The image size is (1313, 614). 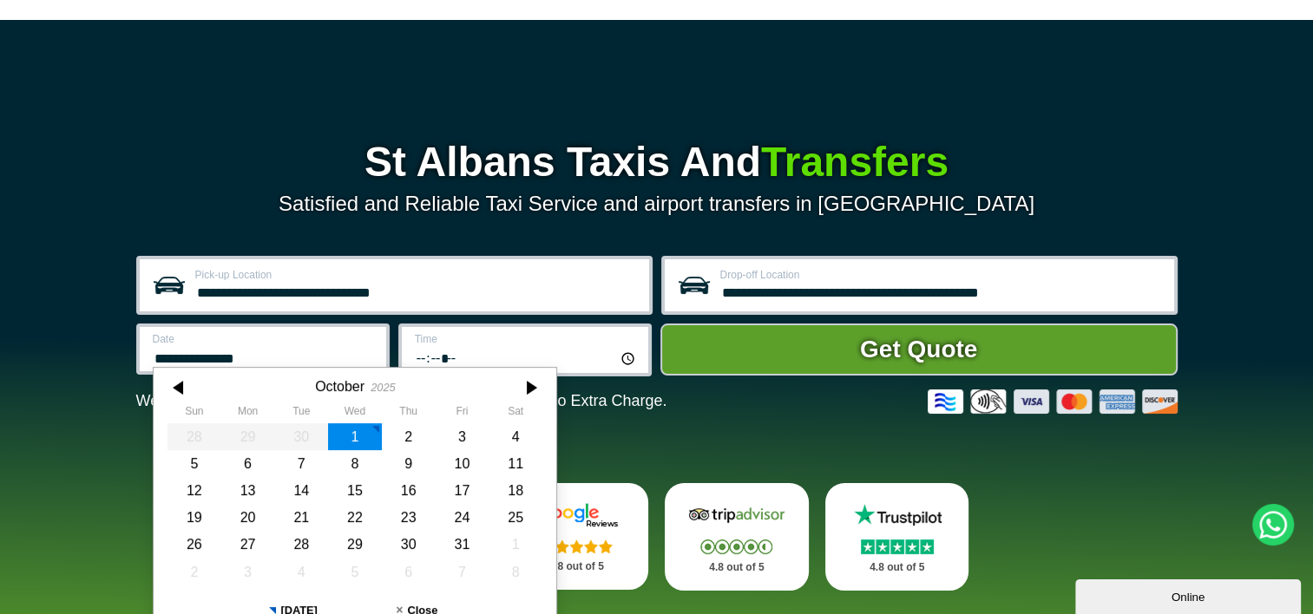 I want to click on div: 08 October 2025, so click(x=355, y=463).